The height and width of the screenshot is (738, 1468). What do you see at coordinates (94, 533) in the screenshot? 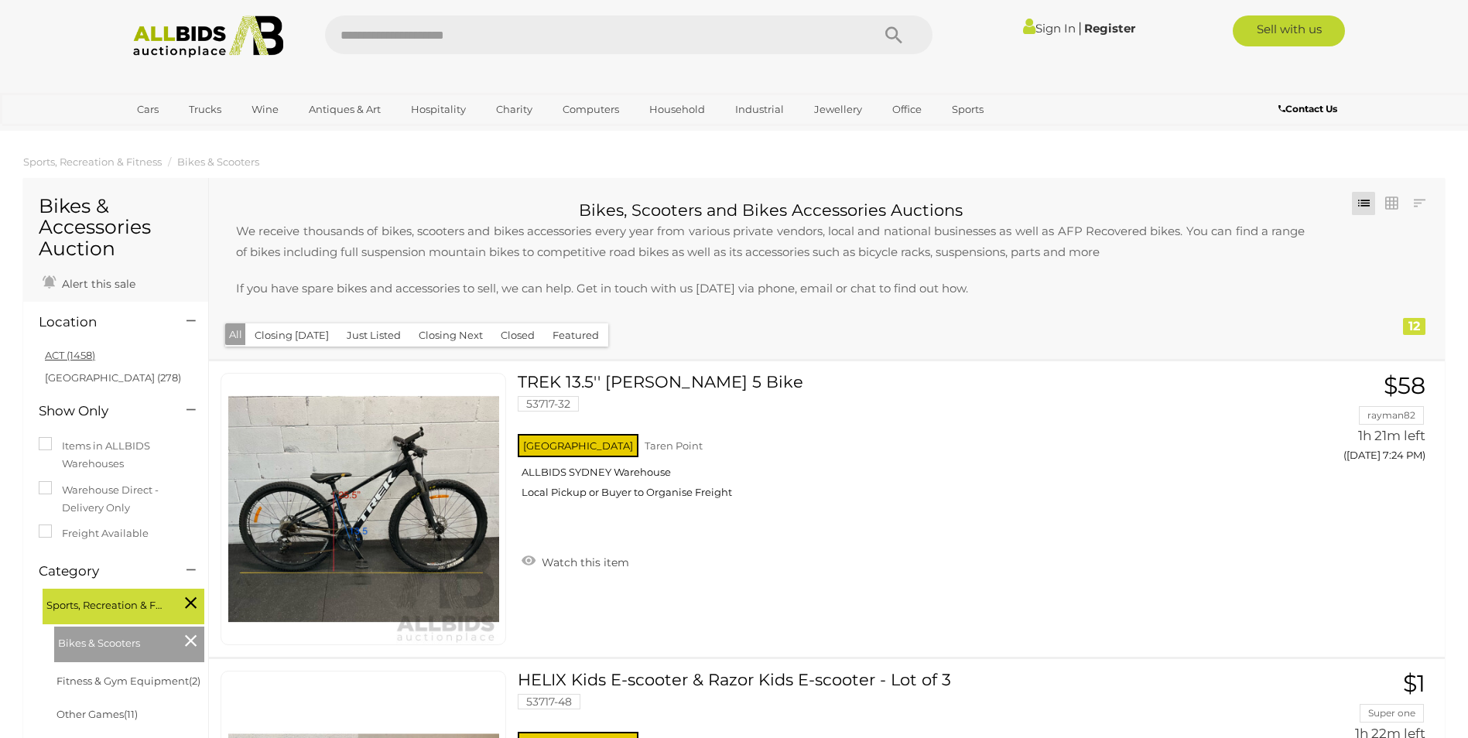
I see `label: Freight Available` at bounding box center [94, 533].